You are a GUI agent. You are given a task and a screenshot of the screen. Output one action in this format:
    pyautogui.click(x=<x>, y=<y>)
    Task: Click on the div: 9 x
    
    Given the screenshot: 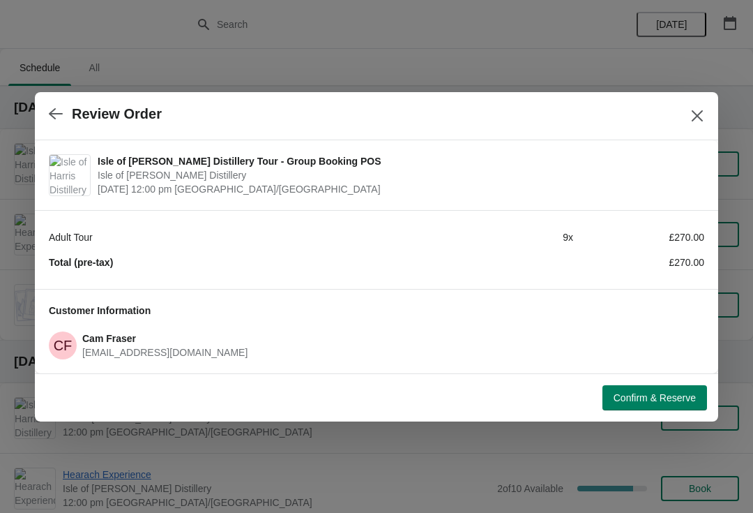 What is the action you would take?
    pyautogui.click(x=508, y=237)
    